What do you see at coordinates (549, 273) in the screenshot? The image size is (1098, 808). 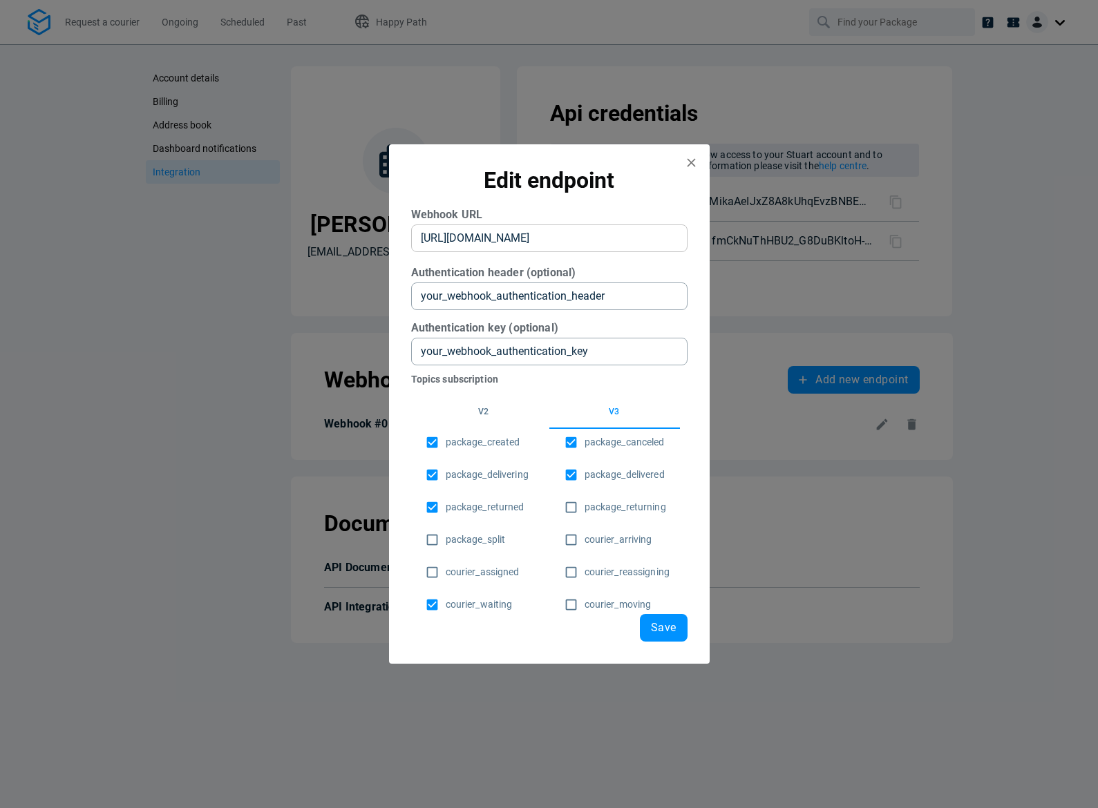 I see `h6: Authentication header (optional)` at bounding box center [549, 273].